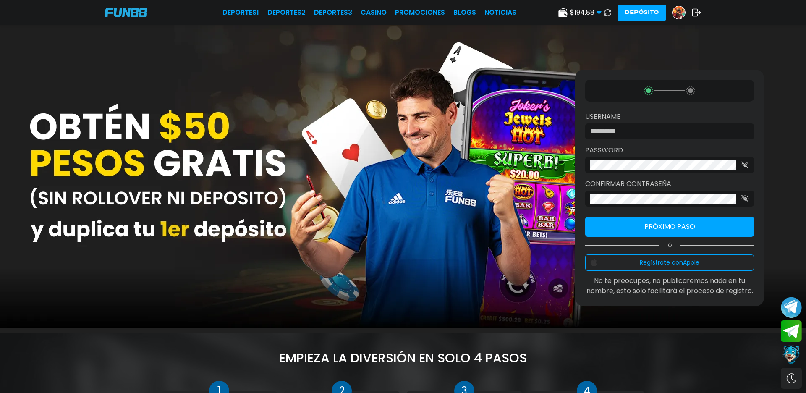  Describe the element at coordinates (670, 150) in the screenshot. I see `label: password` at that location.